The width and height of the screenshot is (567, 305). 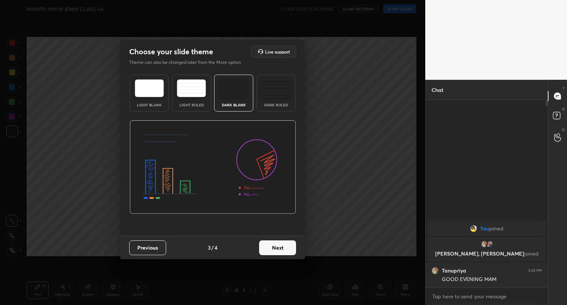 I want to click on h6: Tanupriya, so click(x=454, y=271).